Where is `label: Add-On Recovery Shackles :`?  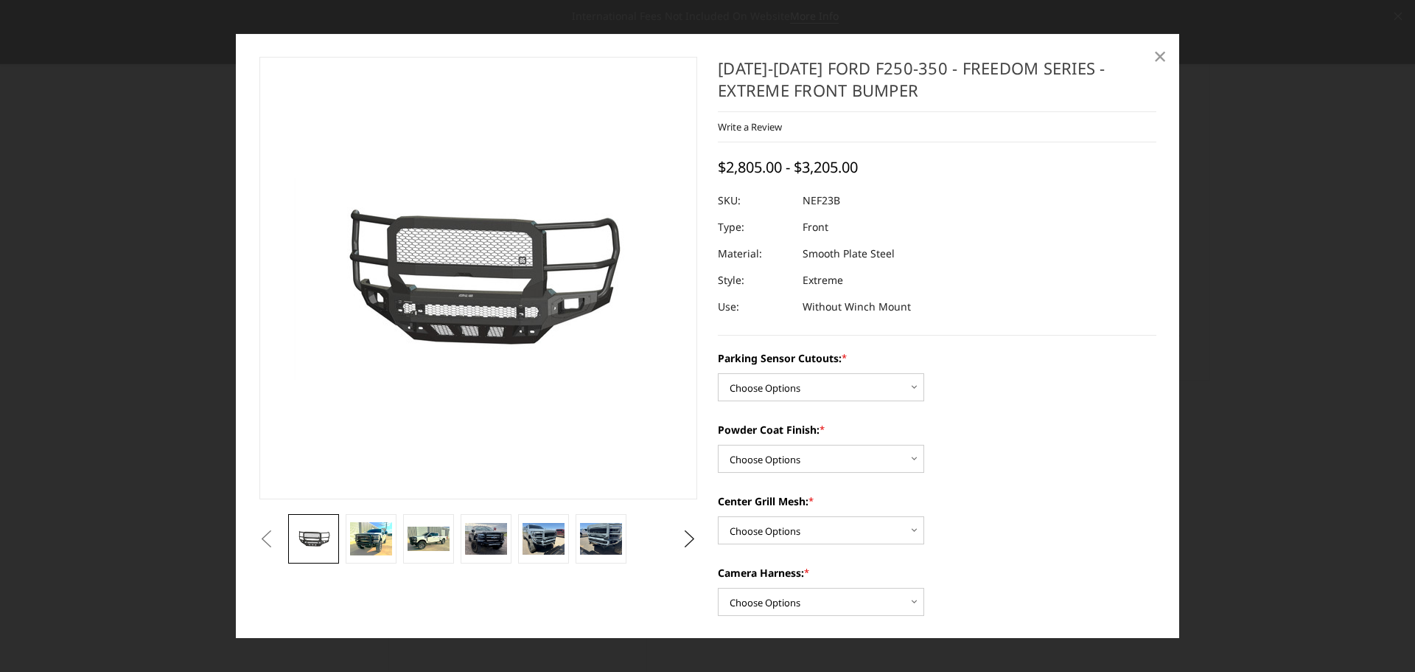
label: Add-On Recovery Shackles : is located at coordinates (937, 643).